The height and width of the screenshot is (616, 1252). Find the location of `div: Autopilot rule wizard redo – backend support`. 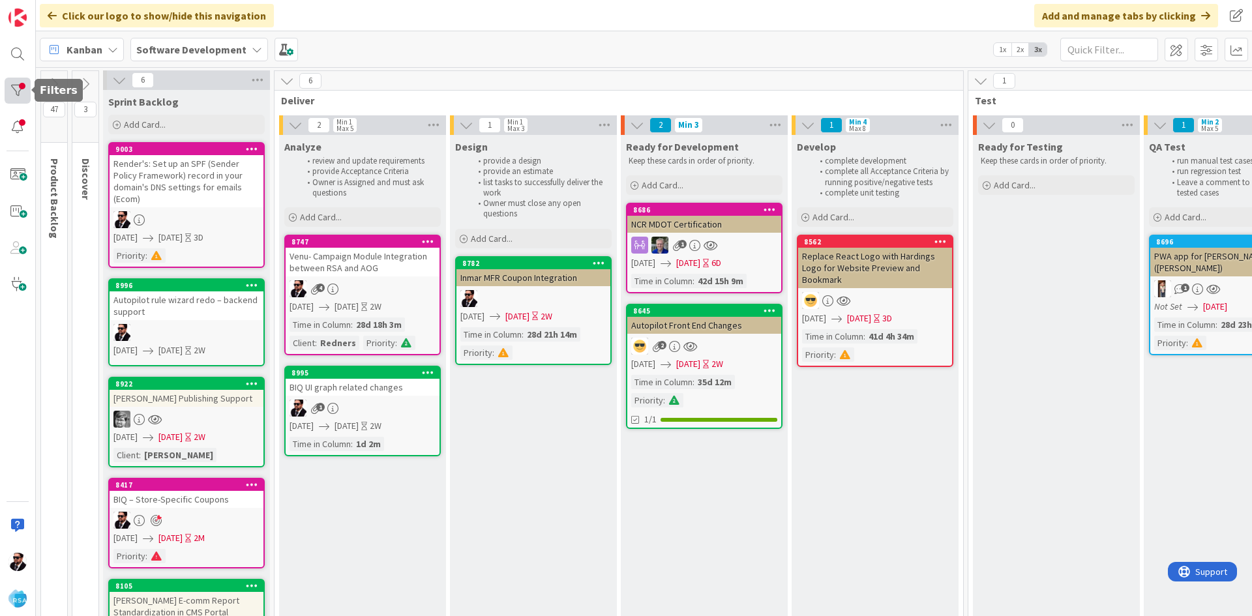

div: Autopilot rule wizard redo – backend support is located at coordinates (187, 306).